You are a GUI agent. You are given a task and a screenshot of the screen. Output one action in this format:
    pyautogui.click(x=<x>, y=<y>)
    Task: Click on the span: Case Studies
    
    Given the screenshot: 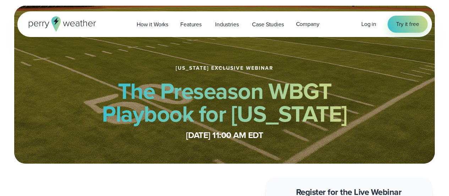 What is the action you would take?
    pyautogui.click(x=268, y=24)
    